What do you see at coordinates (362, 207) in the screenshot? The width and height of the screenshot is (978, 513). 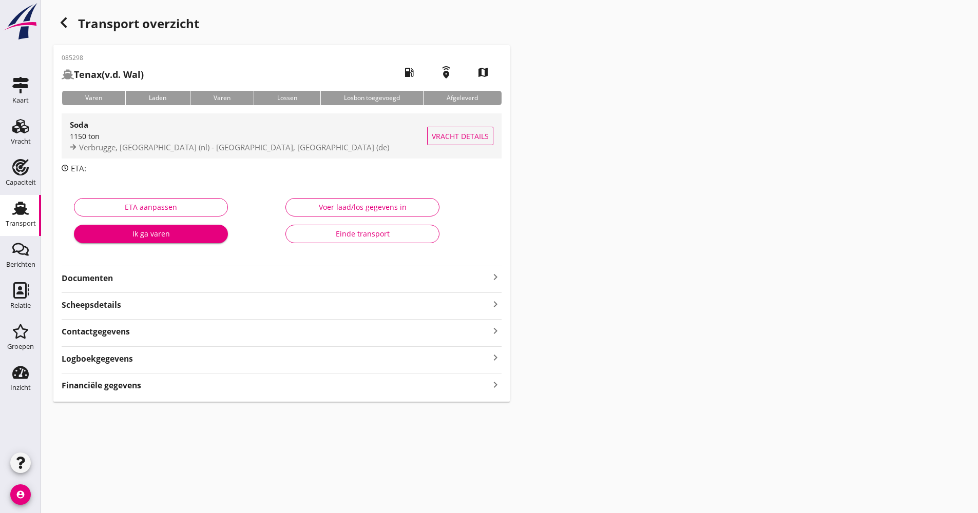 I see `button: Voer laad/los gegevens in` at bounding box center [362, 207].